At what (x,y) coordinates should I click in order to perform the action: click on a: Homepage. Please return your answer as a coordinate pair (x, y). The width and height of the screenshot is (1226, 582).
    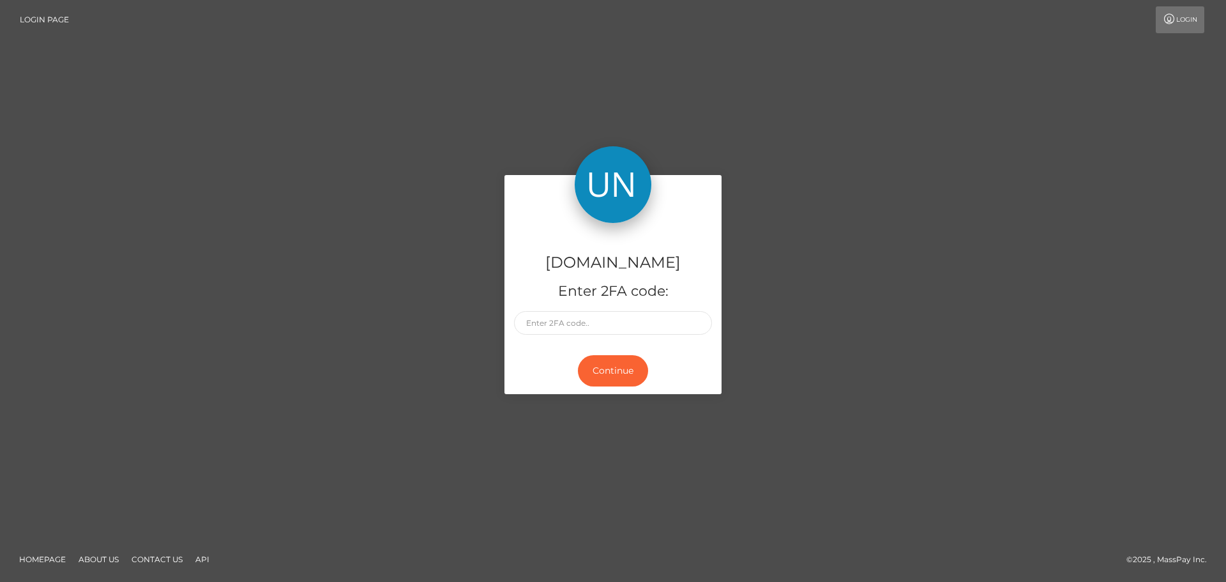
    Looking at the image, I should click on (42, 559).